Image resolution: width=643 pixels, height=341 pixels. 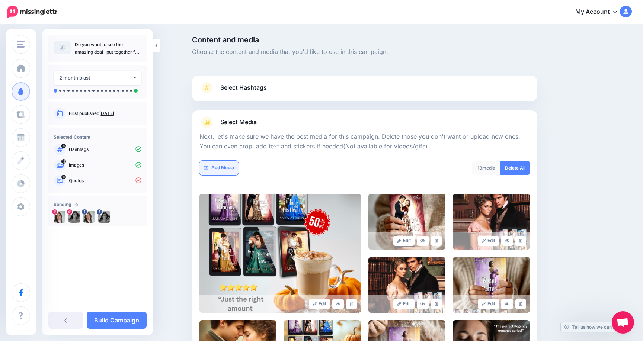 I want to click on img: VG980GUU6GHN0SNQO4V9ECCPKSUE9SIR_large.png, so click(x=491, y=222).